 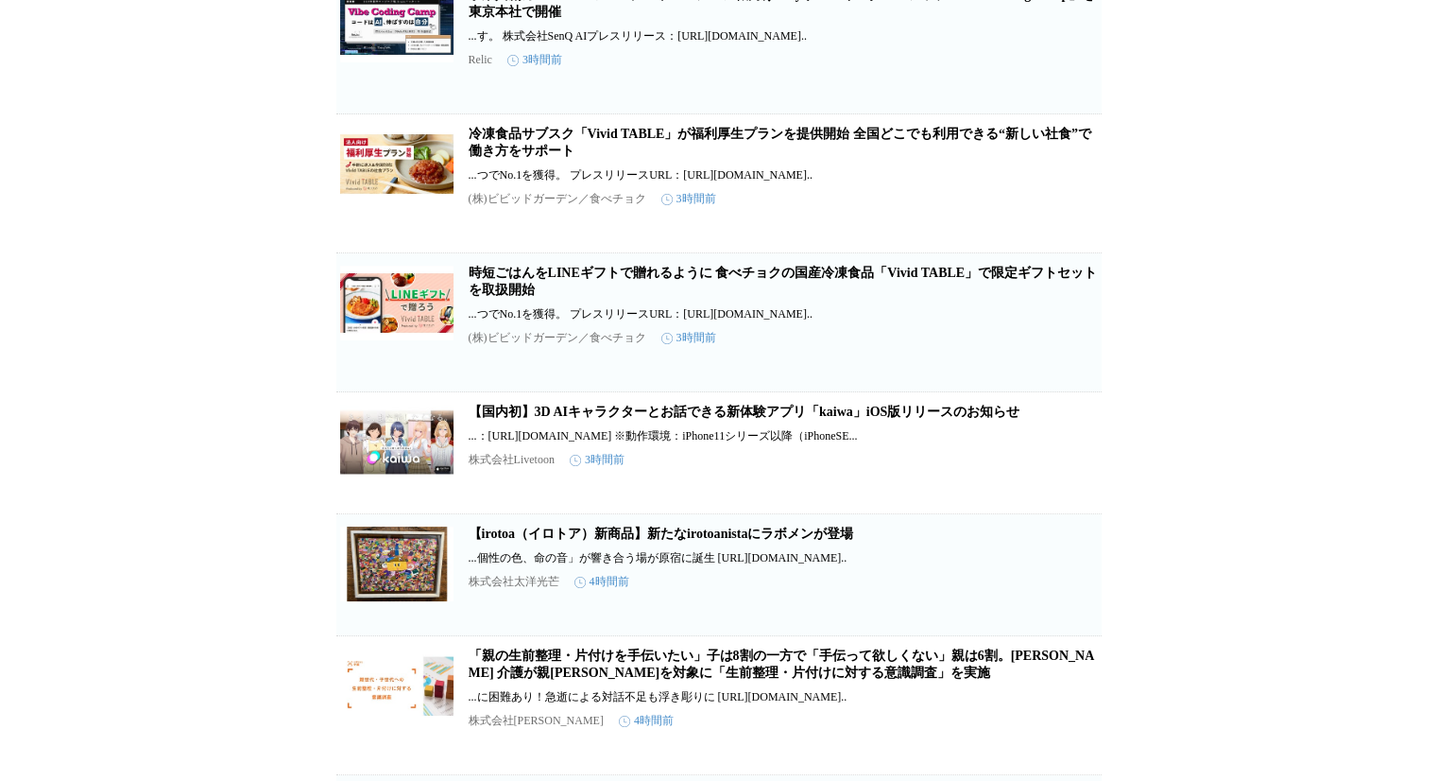 I want to click on img: 時短ごはんをLINEギフトで贈れるように 食べチョクの国産冷凍食品「Vivid TABLE」で限定ギフトセットを取扱開始, so click(x=397, y=302).